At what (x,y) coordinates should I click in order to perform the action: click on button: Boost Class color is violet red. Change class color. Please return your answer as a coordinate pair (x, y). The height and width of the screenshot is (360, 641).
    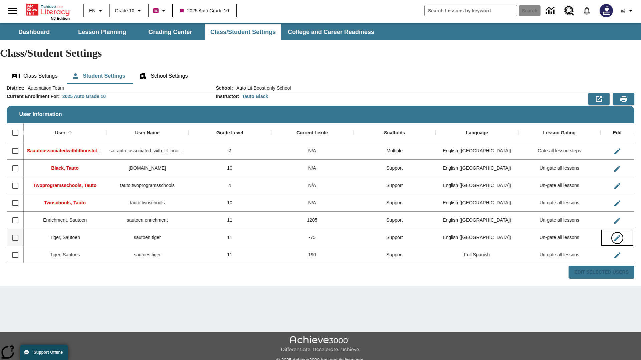
    Looking at the image, I should click on (160, 11).